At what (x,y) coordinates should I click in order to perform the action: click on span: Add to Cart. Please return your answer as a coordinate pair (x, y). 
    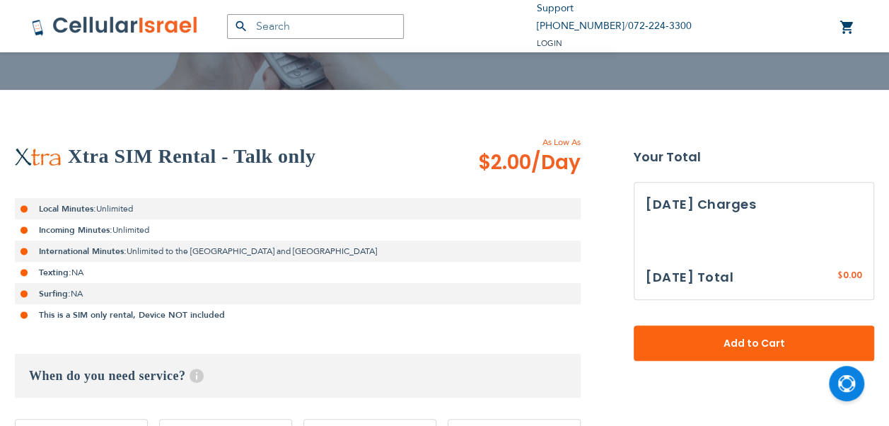
    Looking at the image, I should click on (754, 343).